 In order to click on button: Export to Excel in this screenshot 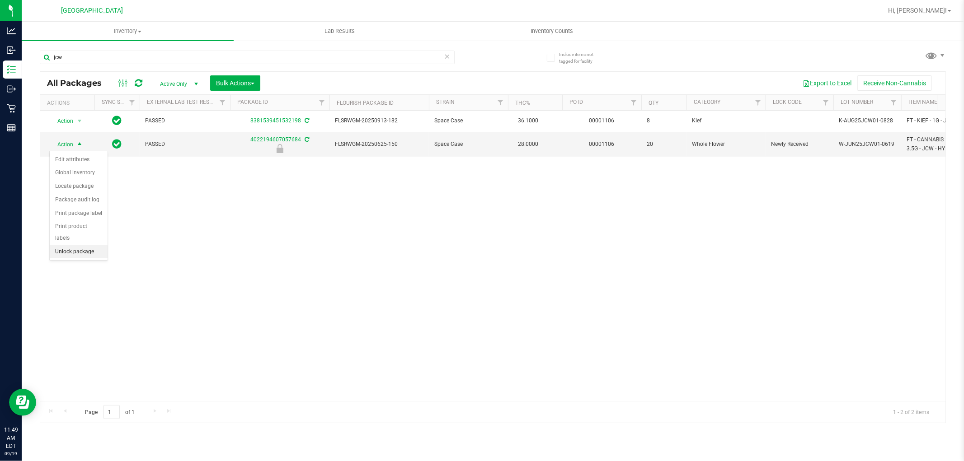, I will do `click(827, 83)`.